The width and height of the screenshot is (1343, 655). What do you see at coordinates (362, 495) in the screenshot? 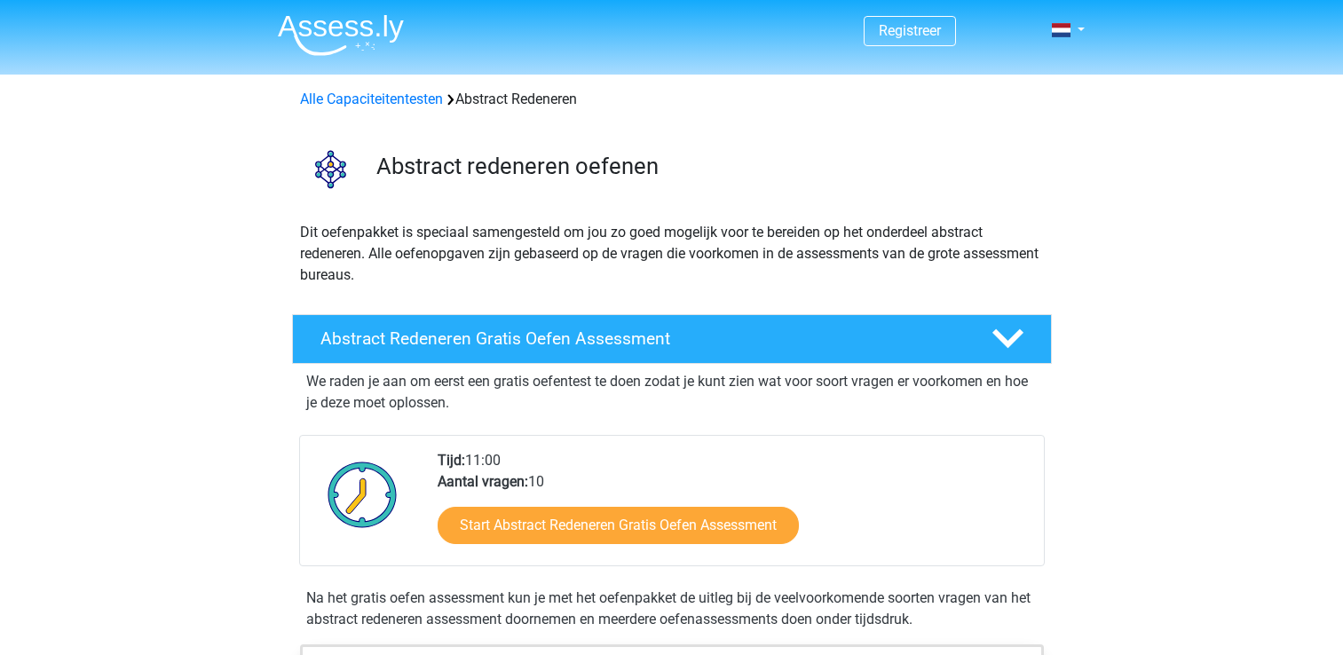
I see `img: Klok` at bounding box center [362, 495].